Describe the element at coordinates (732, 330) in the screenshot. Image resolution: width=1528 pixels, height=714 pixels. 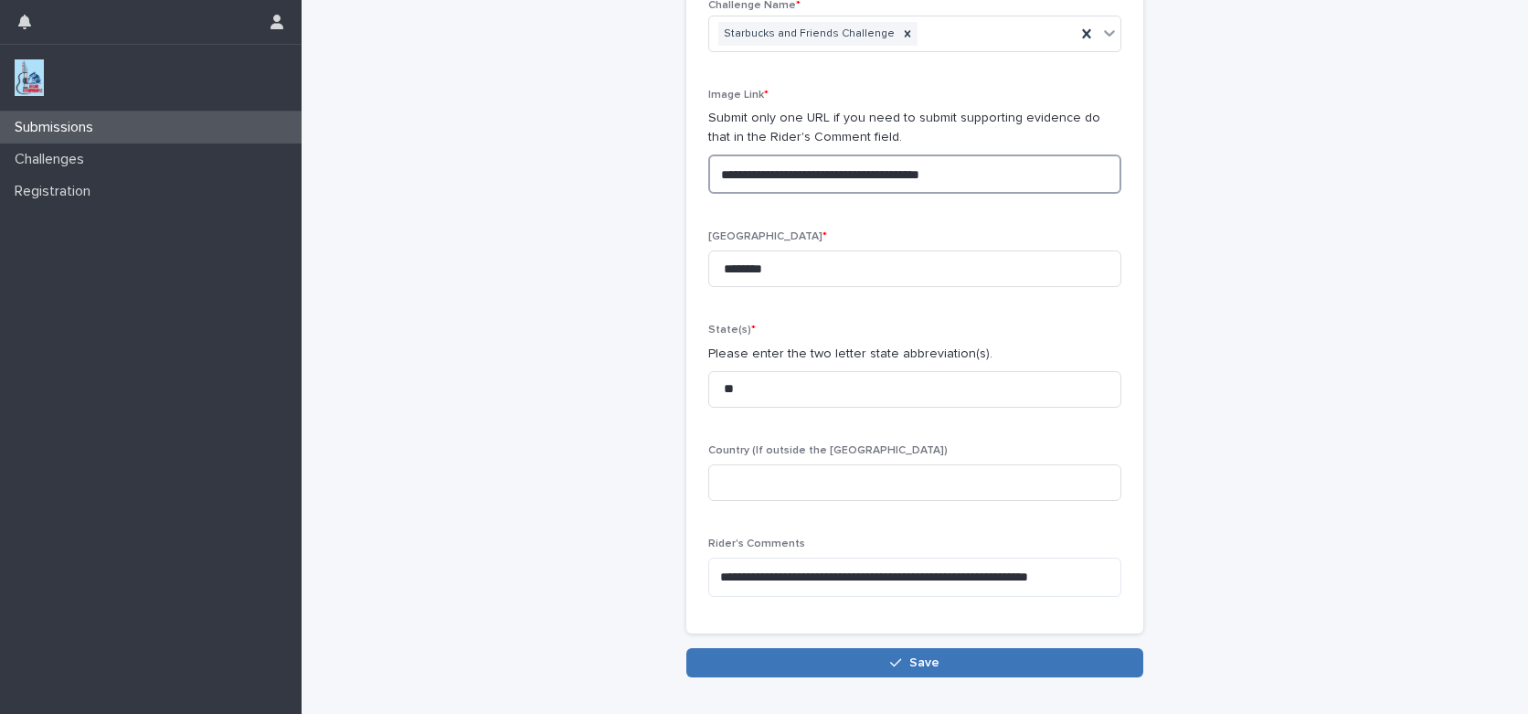
I see `span: State(s)` at that location.